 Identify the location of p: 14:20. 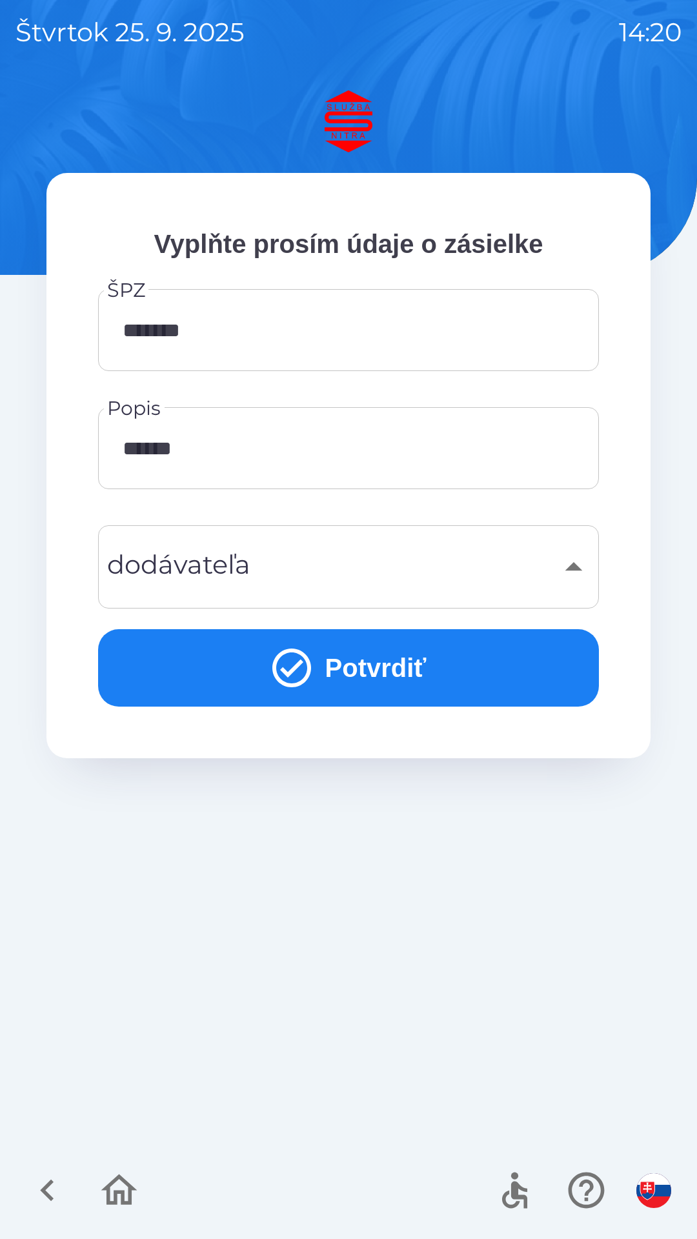
(650, 32).